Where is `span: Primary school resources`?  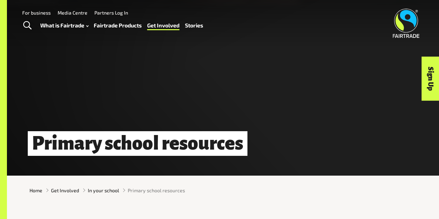 span: Primary school resources is located at coordinates (156, 190).